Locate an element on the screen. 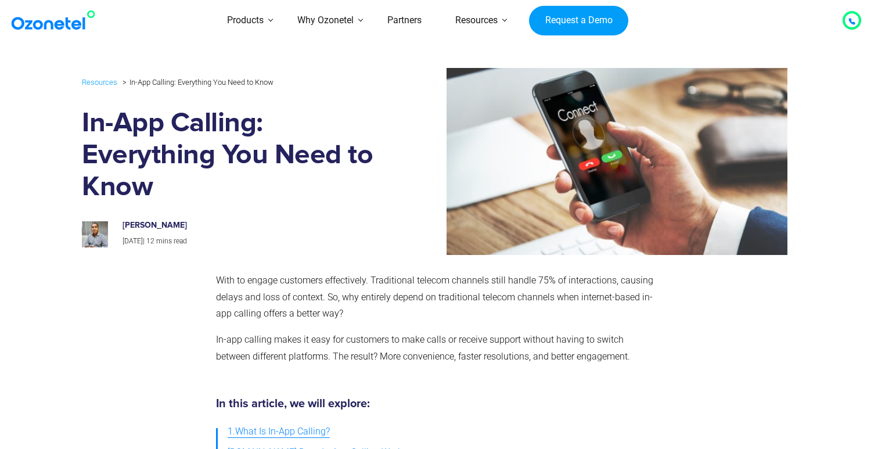 The image size is (878, 449). p: In-app calling makes it easy for customers to make calls or receive support without having to swi... is located at coordinates (436, 348).